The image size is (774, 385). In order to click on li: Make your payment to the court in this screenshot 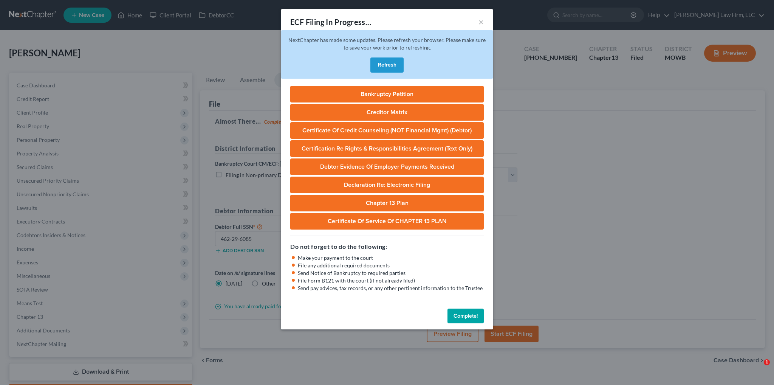, I will do `click(391, 258)`.